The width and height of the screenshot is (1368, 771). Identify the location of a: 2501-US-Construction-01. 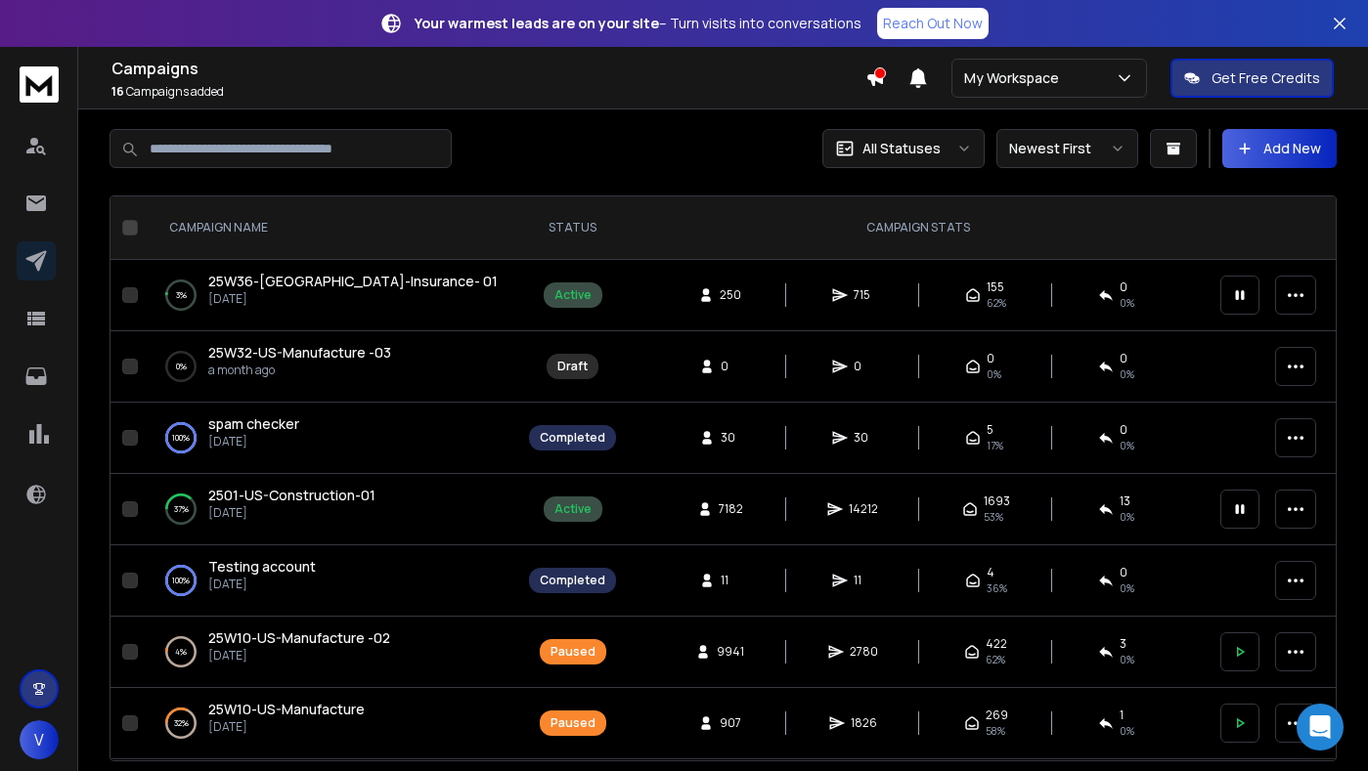
(291, 496).